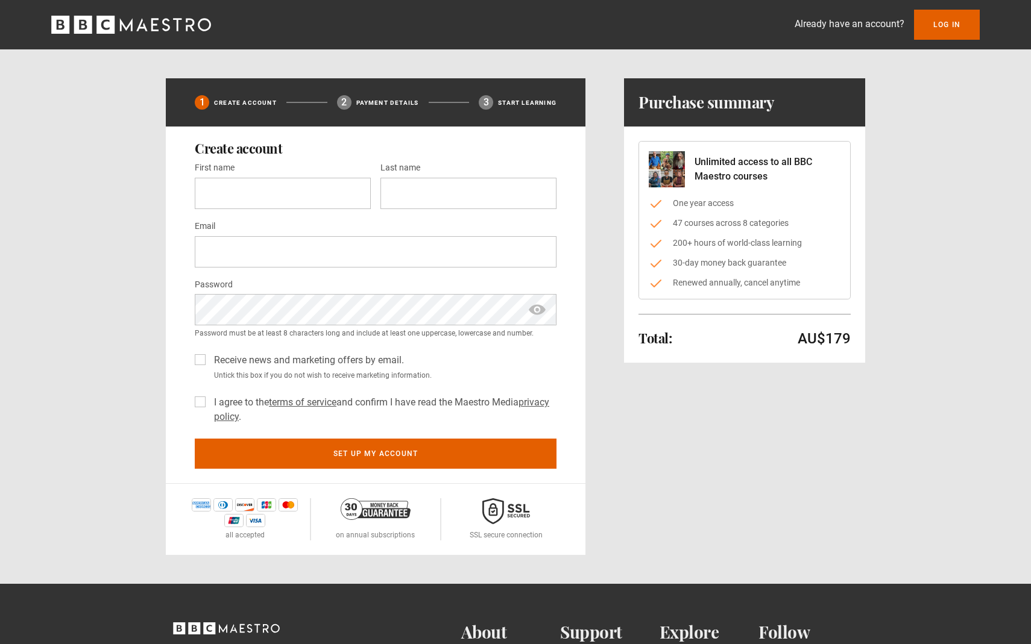 This screenshot has width=1031, height=644. What do you see at coordinates (344, 102) in the screenshot?
I see `div: 2` at bounding box center [344, 102].